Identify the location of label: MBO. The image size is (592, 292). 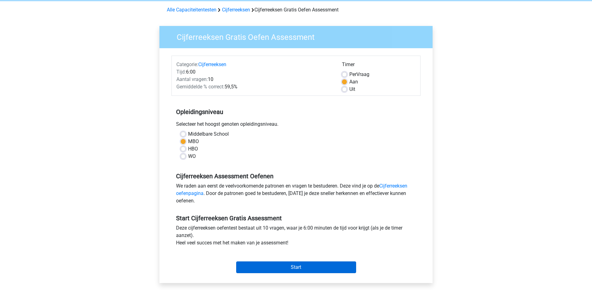
(193, 141).